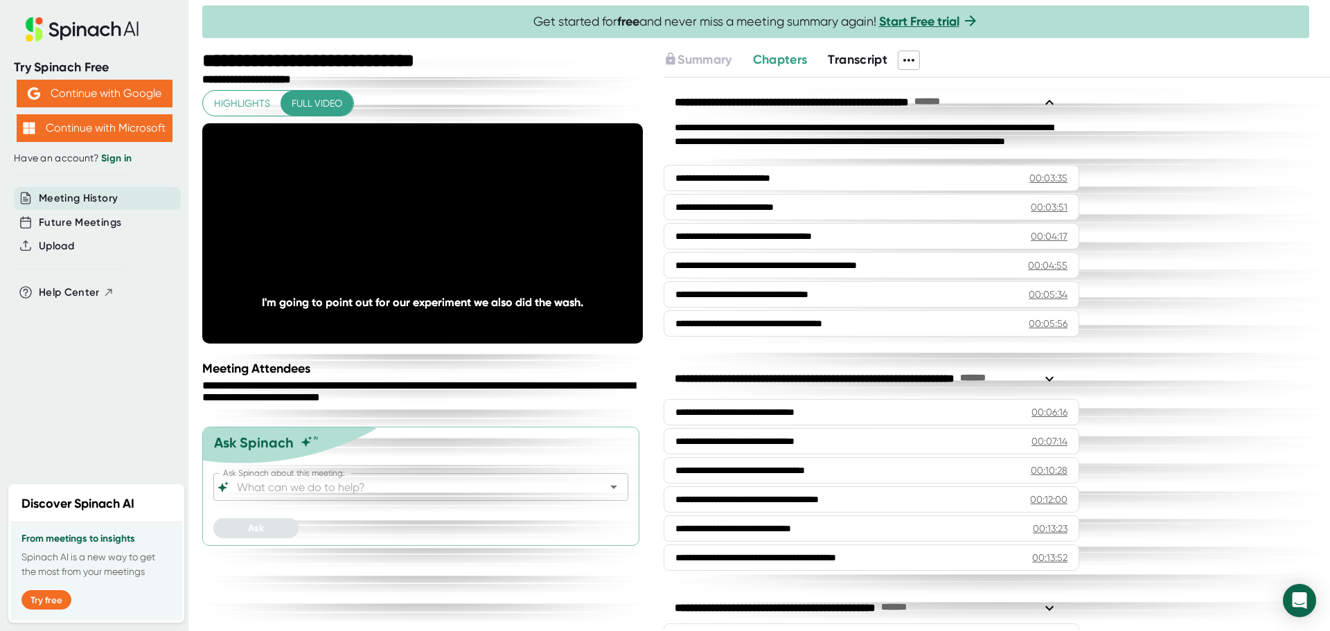  I want to click on button: Transcript, so click(858, 60).